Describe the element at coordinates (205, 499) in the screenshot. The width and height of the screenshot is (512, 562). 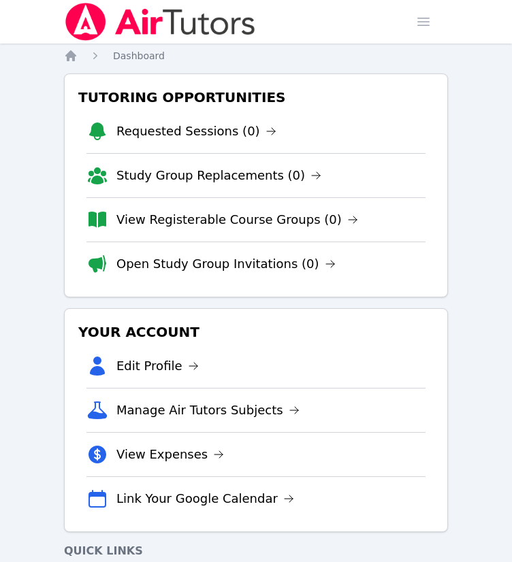
I see `a: Link Your Google Calendar` at that location.